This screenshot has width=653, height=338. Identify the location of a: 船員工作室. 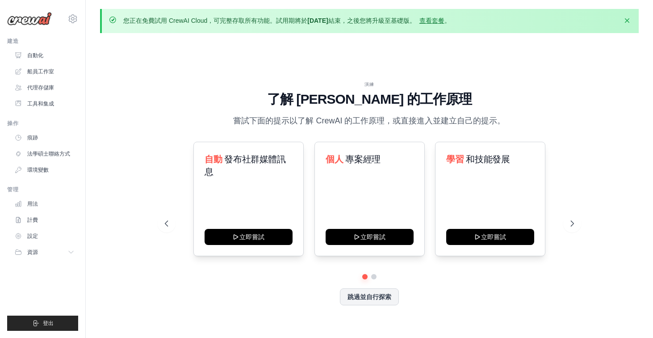
(44, 71).